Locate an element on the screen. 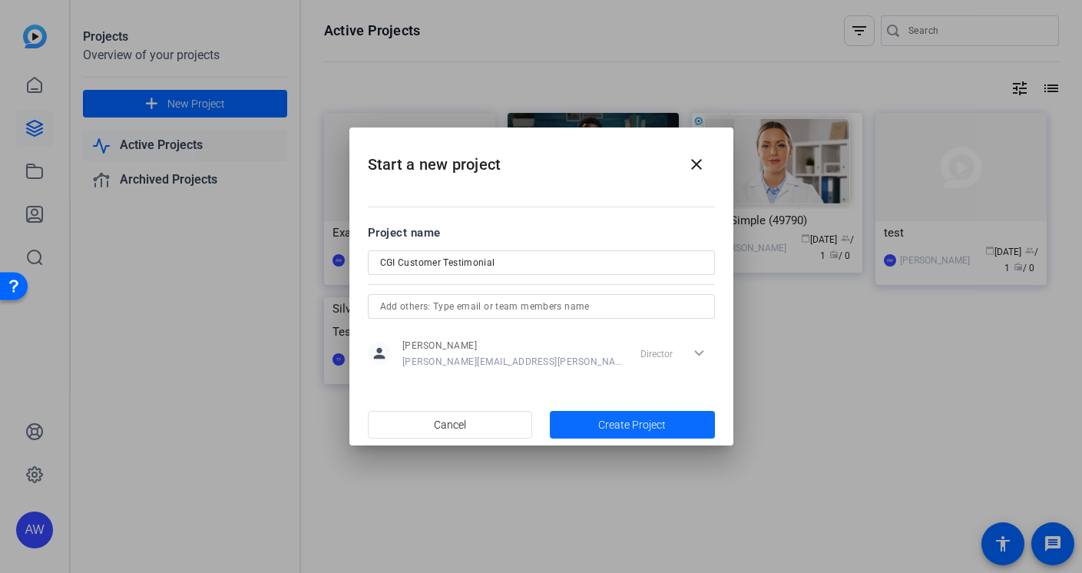 This screenshot has height=573, width=1082. mat-icon: close is located at coordinates (697, 164).